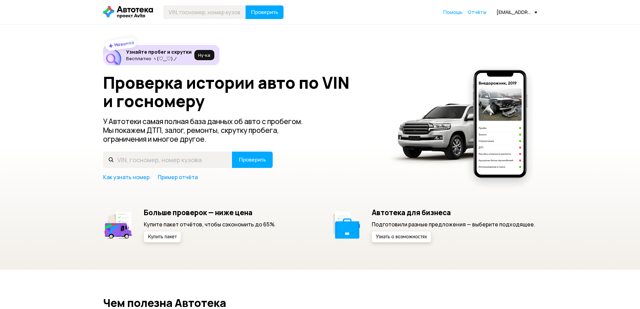  Describe the element at coordinates (454, 212) in the screenshot. I see `h5: Автотека для бизнеса` at that location.